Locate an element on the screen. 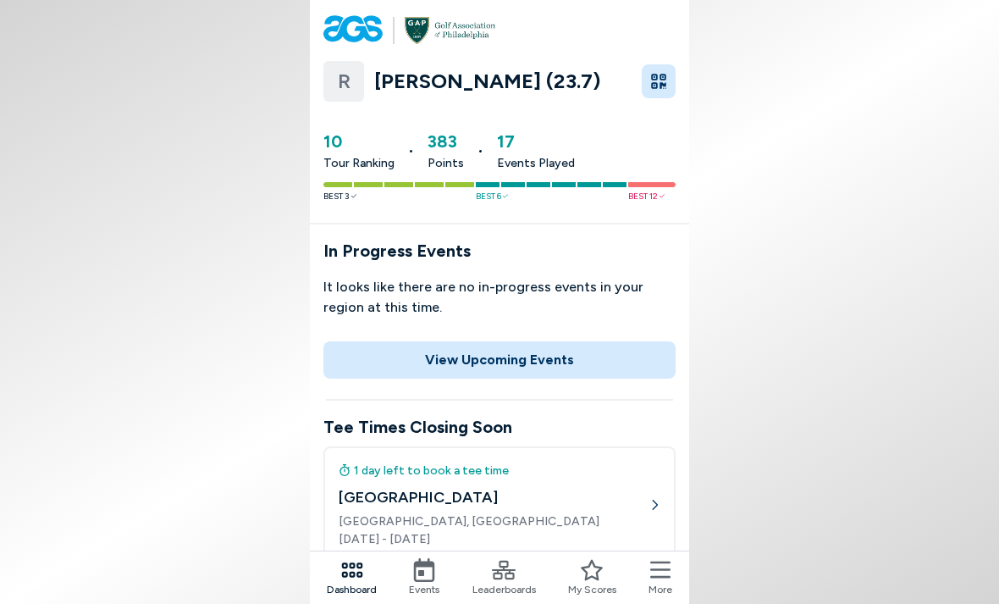 The height and width of the screenshot is (604, 999). a: My Scores is located at coordinates (592, 577).